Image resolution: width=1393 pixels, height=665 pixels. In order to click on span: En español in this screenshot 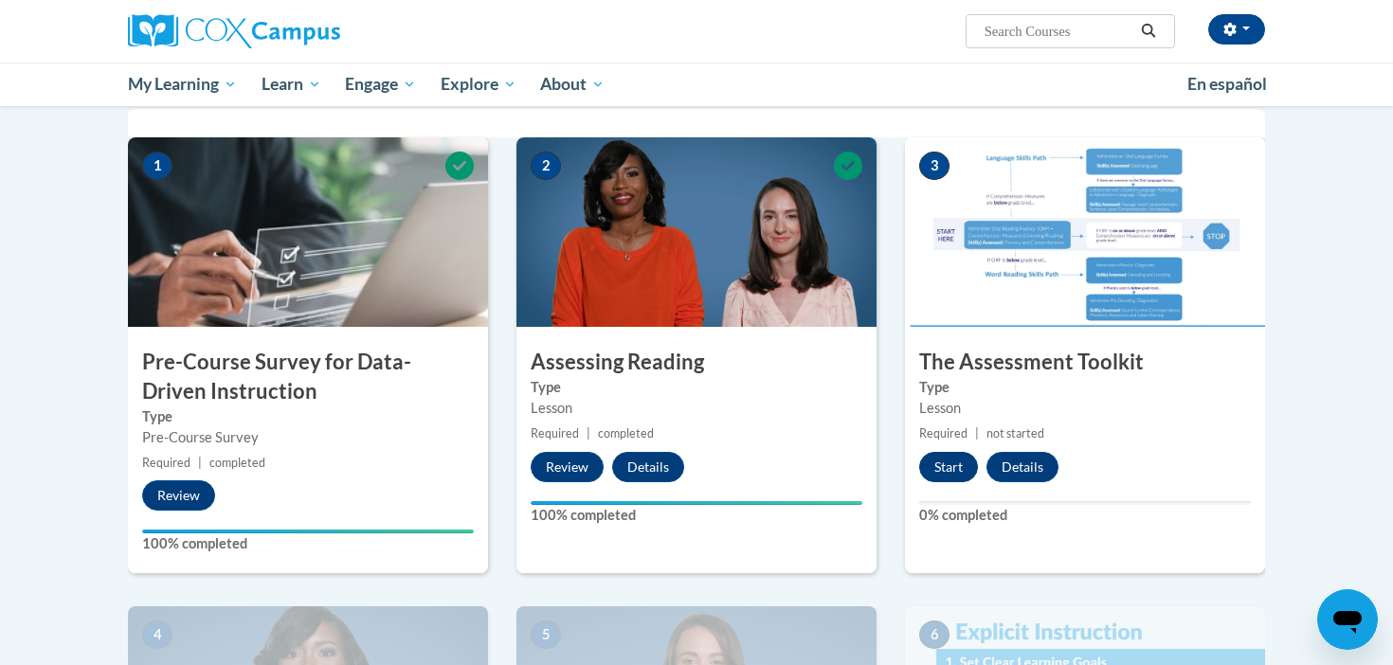, I will do `click(1227, 83)`.